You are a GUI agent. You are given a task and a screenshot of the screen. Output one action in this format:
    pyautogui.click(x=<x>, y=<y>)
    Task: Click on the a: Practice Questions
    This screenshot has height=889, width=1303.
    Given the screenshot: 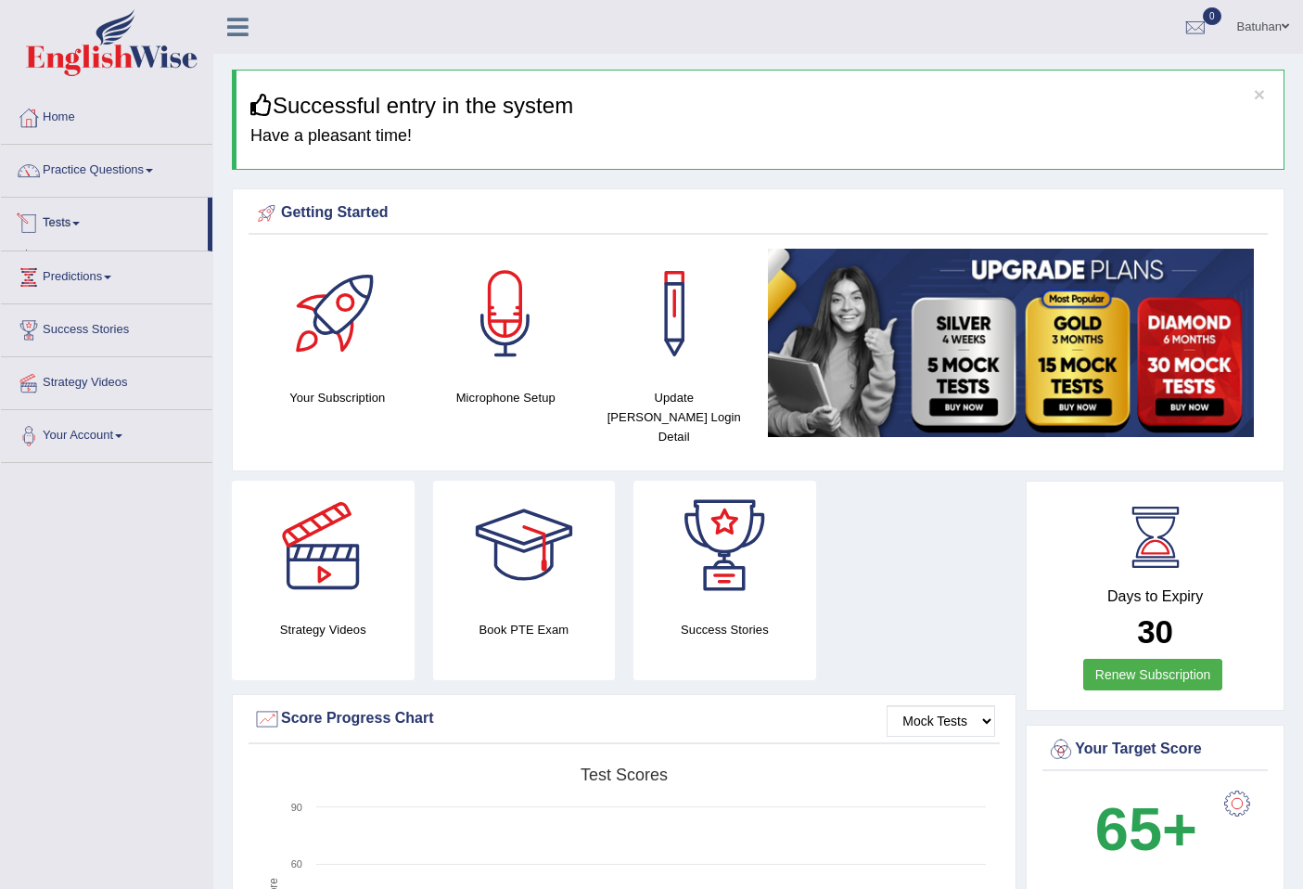 What is the action you would take?
    pyautogui.click(x=107, y=168)
    